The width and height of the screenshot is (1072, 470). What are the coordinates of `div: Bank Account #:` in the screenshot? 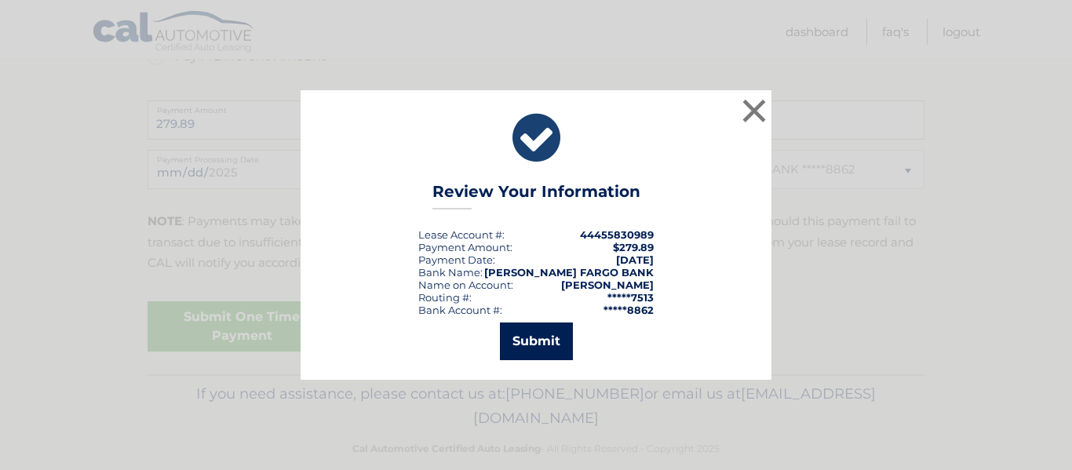 It's located at (460, 310).